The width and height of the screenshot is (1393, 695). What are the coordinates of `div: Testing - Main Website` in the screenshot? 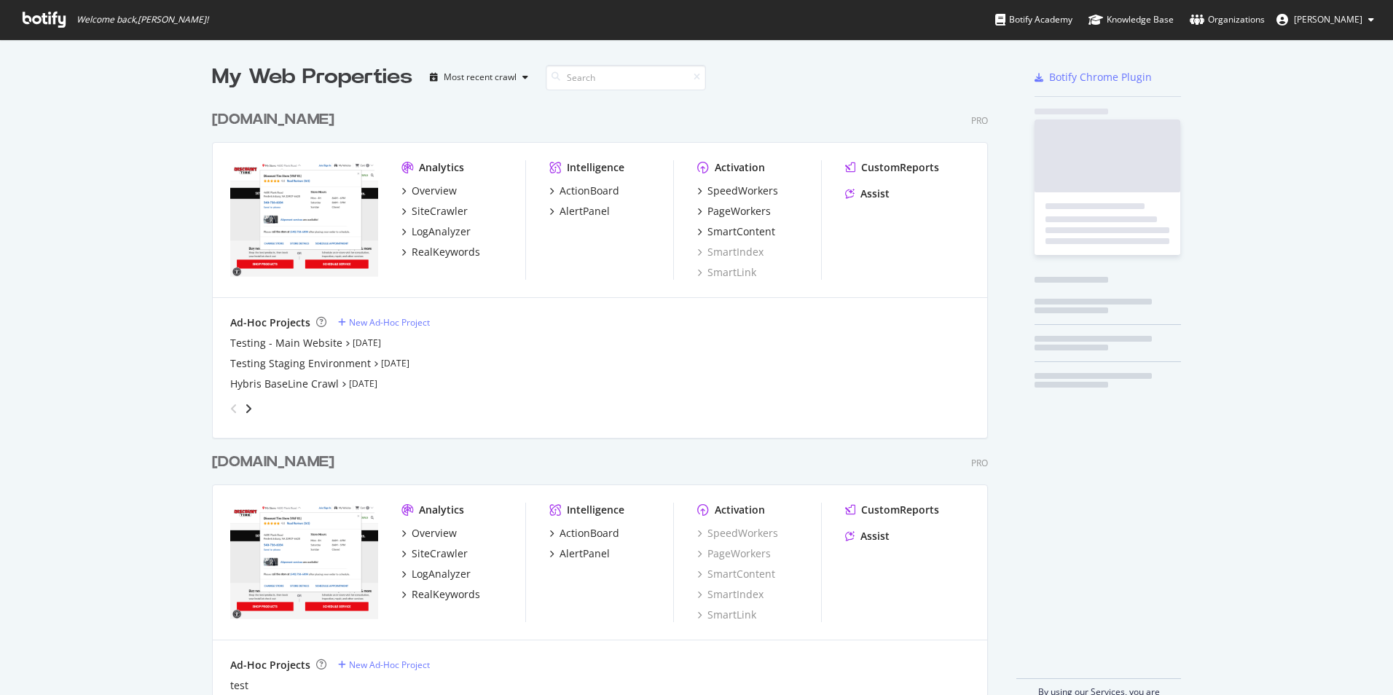 It's located at (286, 343).